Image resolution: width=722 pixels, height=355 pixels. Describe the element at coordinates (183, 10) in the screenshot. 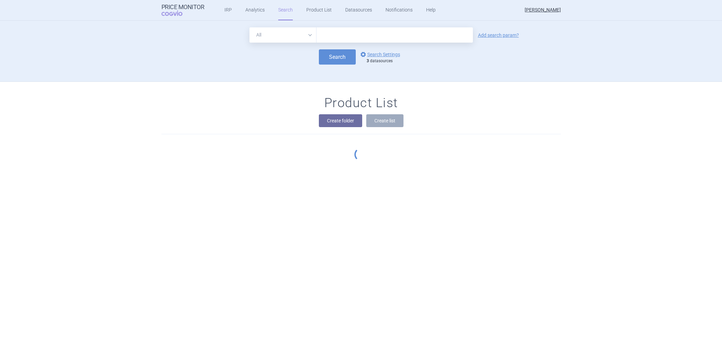

I see `a: Price MonitorCOGVIO` at that location.